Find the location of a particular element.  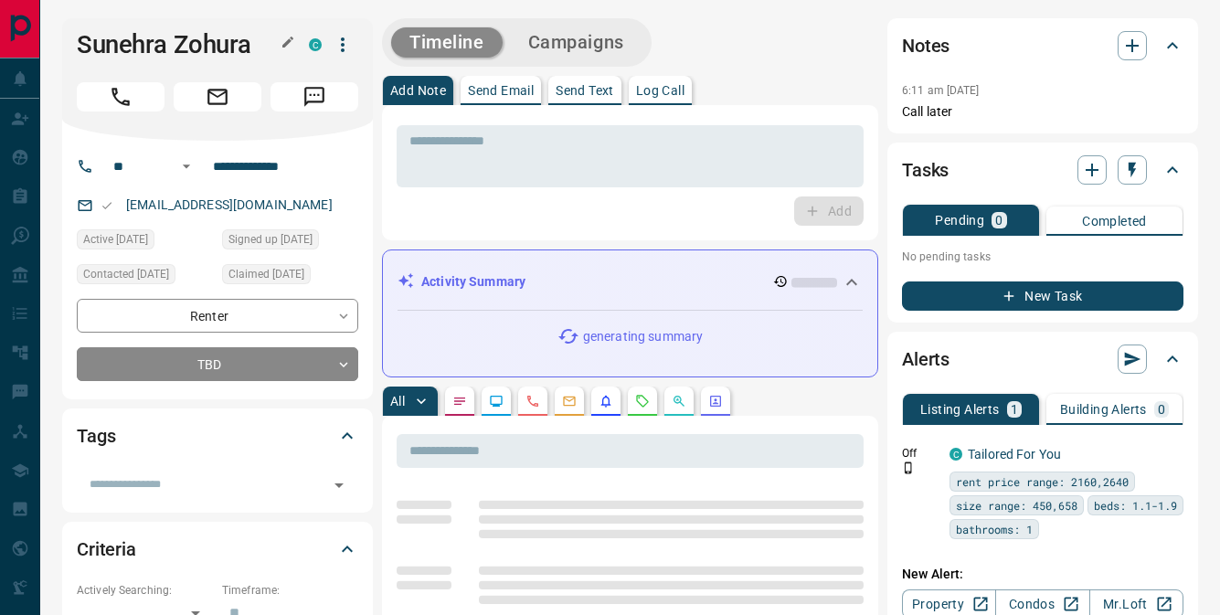

p: Timeframe: is located at coordinates (290, 590).